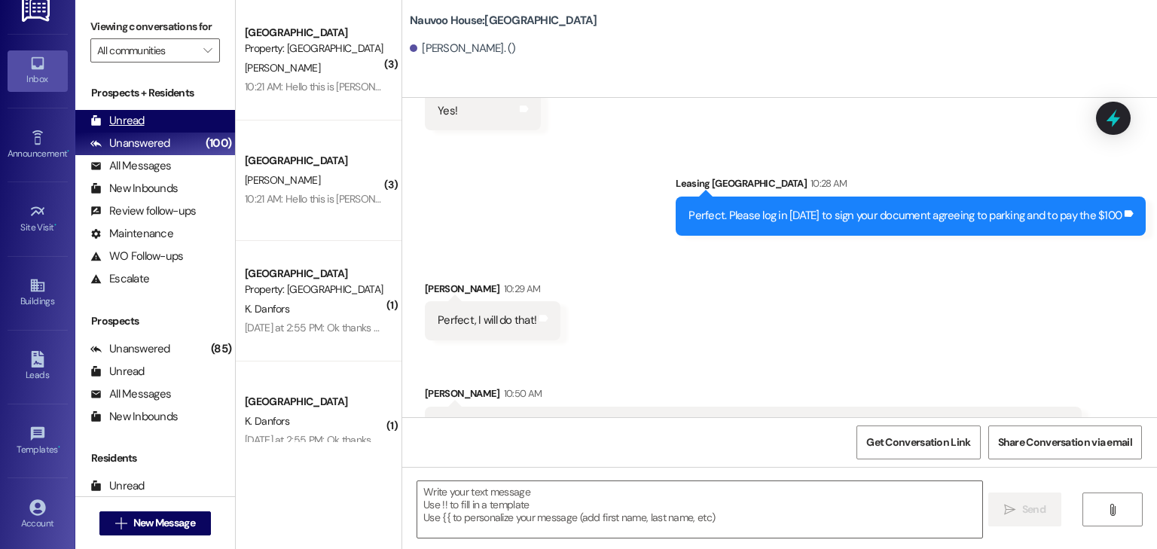 The image size is (1157, 549). Describe the element at coordinates (1065, 442) in the screenshot. I see `button: Share Conversation via email` at that location.